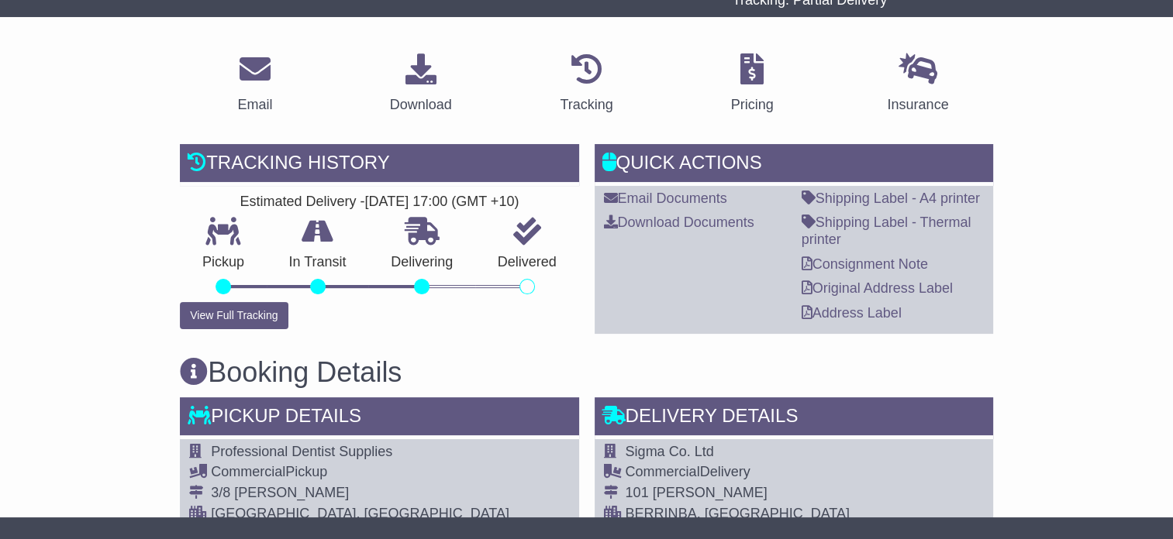 This screenshot has width=1173, height=539. Describe the element at coordinates (794, 165) in the screenshot. I see `div: Quick Actions` at that location.